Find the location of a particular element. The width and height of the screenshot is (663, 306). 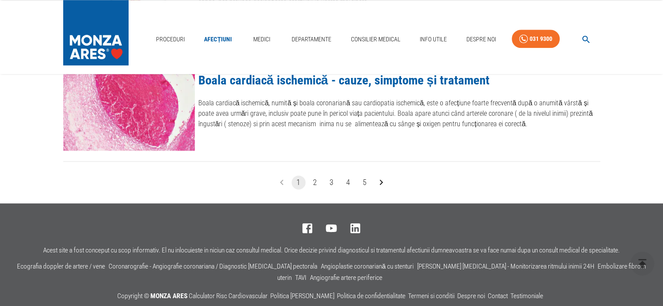

button: Go to page 3 is located at coordinates (332, 183).